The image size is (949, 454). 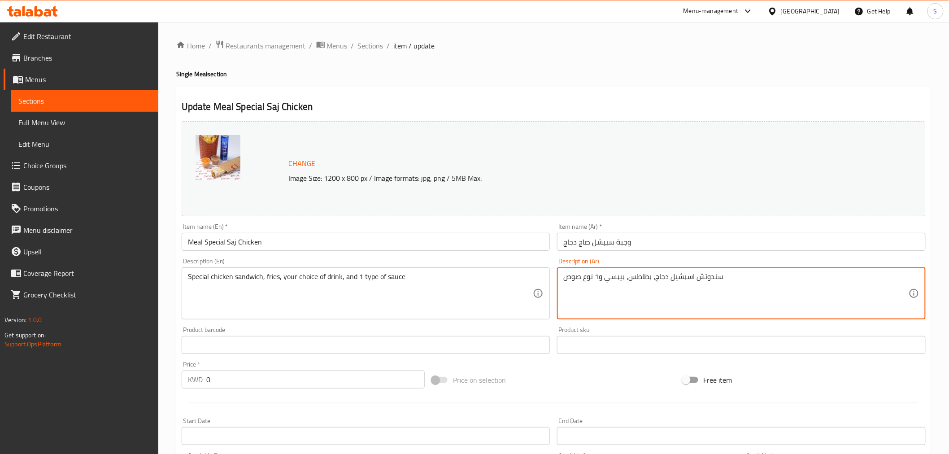 What do you see at coordinates (81, 209) in the screenshot?
I see `a: Promotions` at bounding box center [81, 209].